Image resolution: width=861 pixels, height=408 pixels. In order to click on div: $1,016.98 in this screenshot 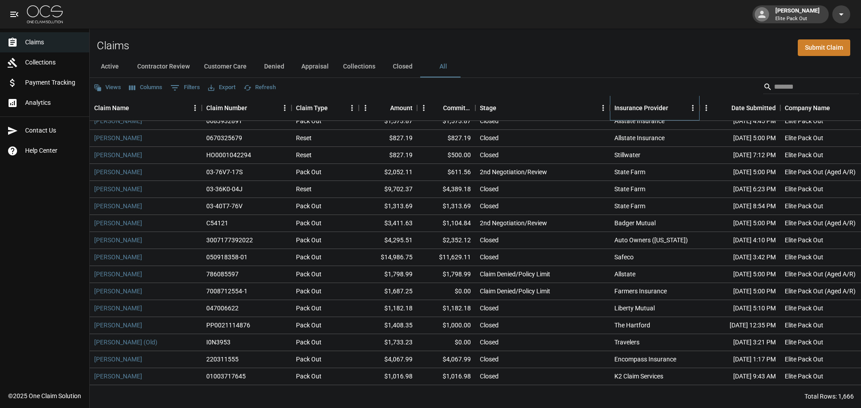, I will do `click(446, 377)`.